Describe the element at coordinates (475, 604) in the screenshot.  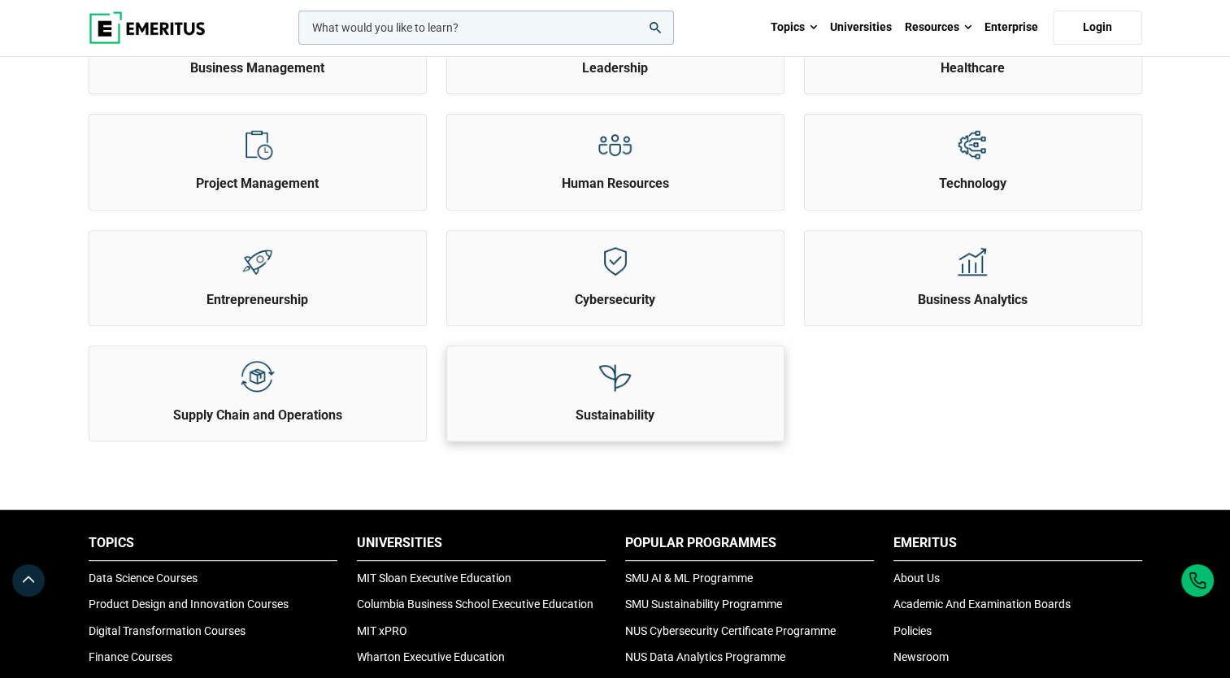
I see `a: Columbia Business School Executive Education` at that location.